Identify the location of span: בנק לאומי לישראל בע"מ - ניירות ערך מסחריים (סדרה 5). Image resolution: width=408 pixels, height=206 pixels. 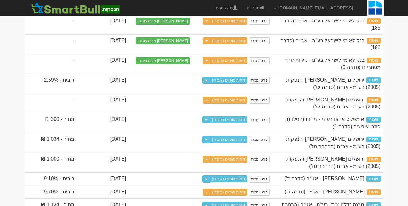
(332, 64).